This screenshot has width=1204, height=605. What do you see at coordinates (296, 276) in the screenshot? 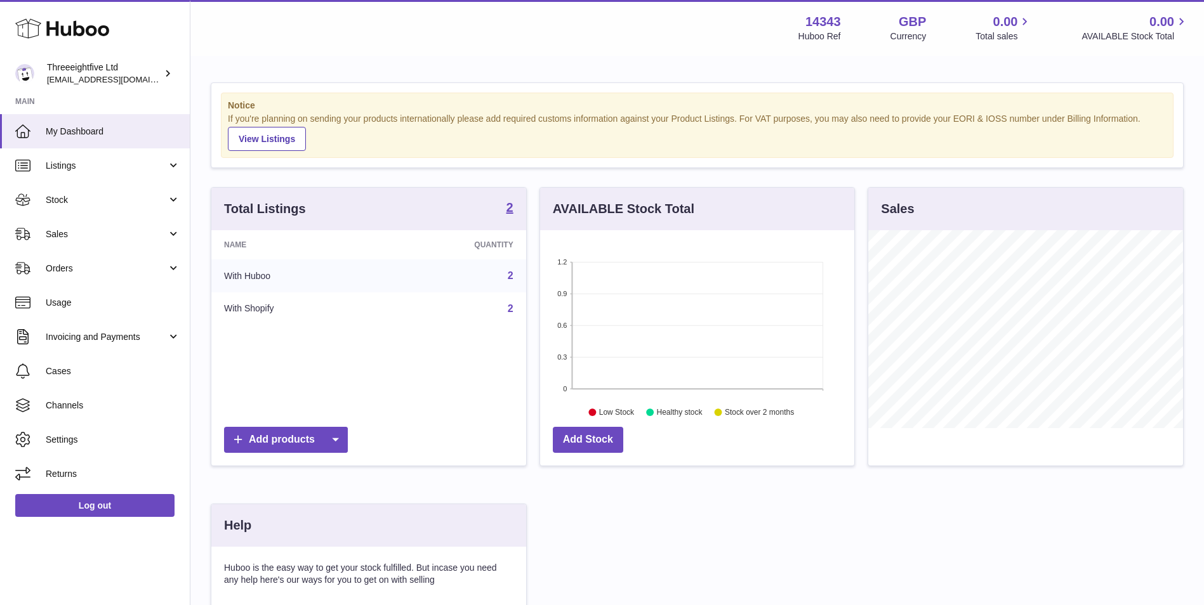
I see `td: With Huboo` at bounding box center [296, 276].